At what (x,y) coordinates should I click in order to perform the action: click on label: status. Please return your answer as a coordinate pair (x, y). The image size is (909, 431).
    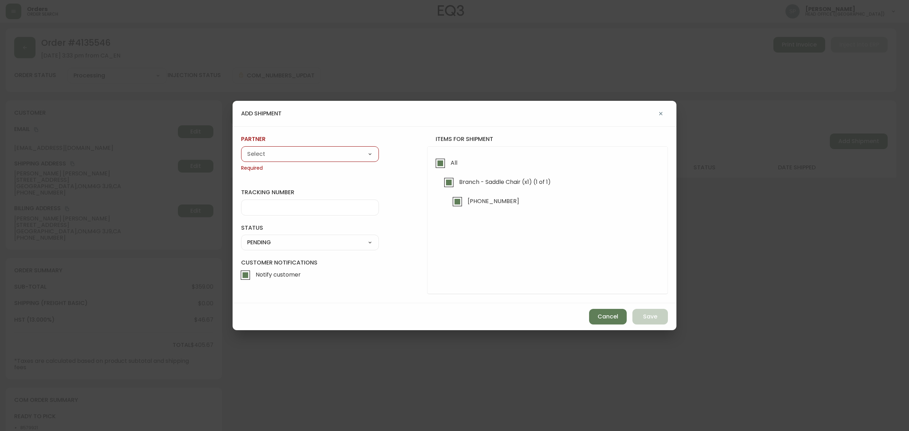
    Looking at the image, I should click on (310, 228).